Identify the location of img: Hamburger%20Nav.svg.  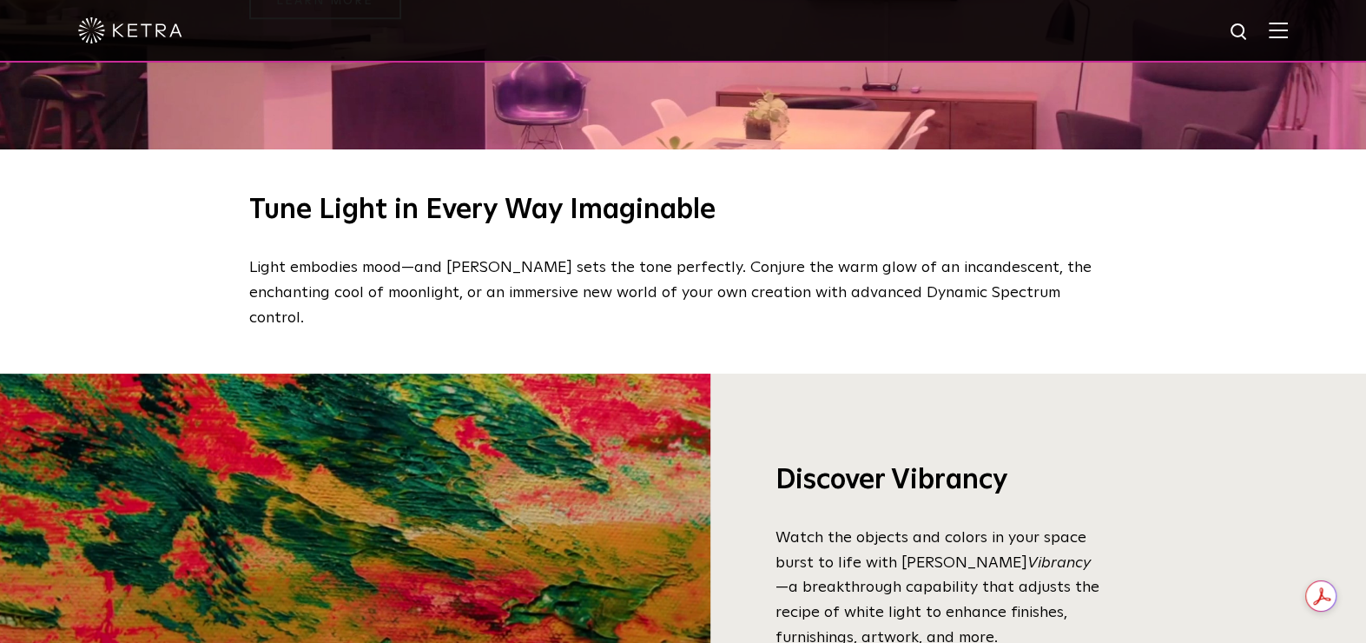
(1278, 30).